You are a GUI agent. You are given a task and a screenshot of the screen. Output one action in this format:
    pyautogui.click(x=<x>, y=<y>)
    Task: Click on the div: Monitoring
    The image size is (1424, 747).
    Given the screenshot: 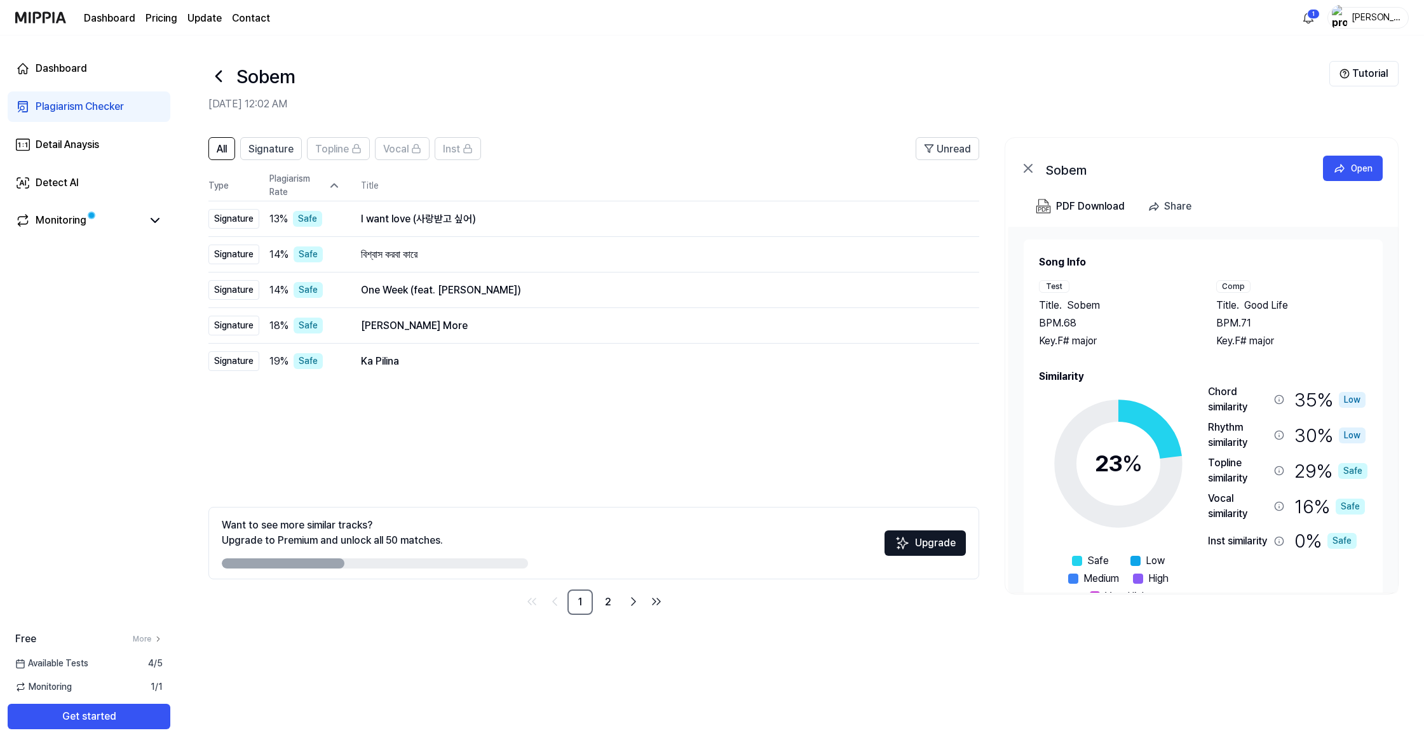 What is the action you would take?
    pyautogui.click(x=61, y=220)
    